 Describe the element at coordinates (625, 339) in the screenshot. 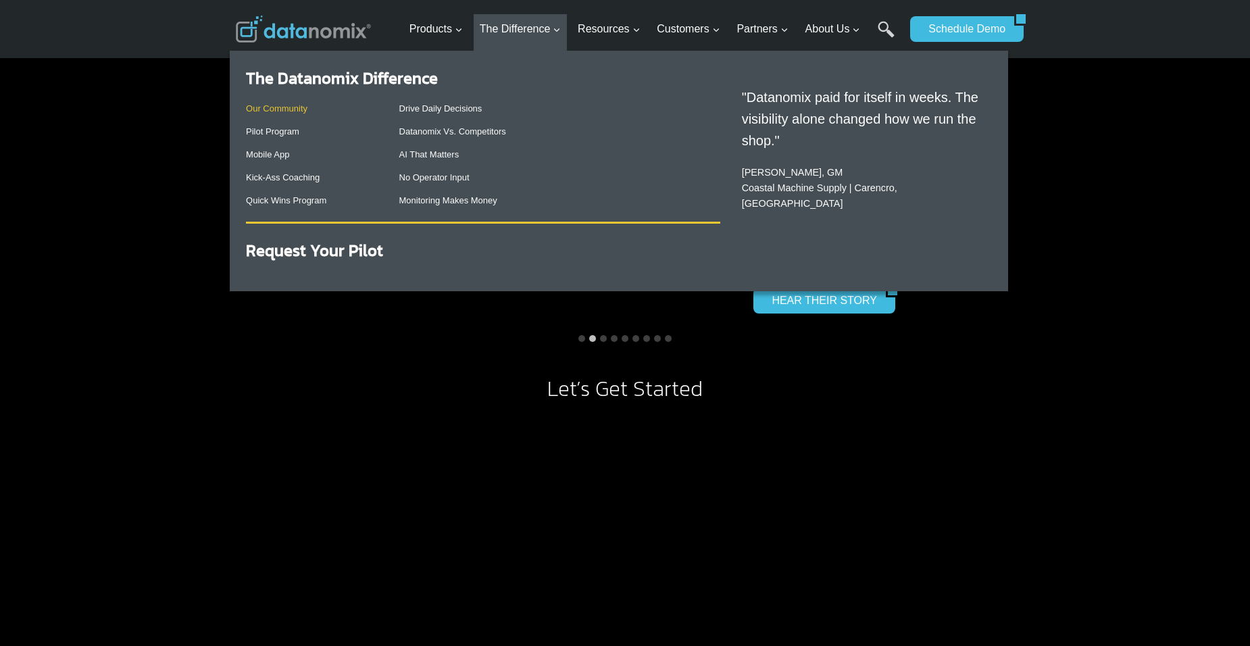

I see `ul: Select a slide to show` at that location.